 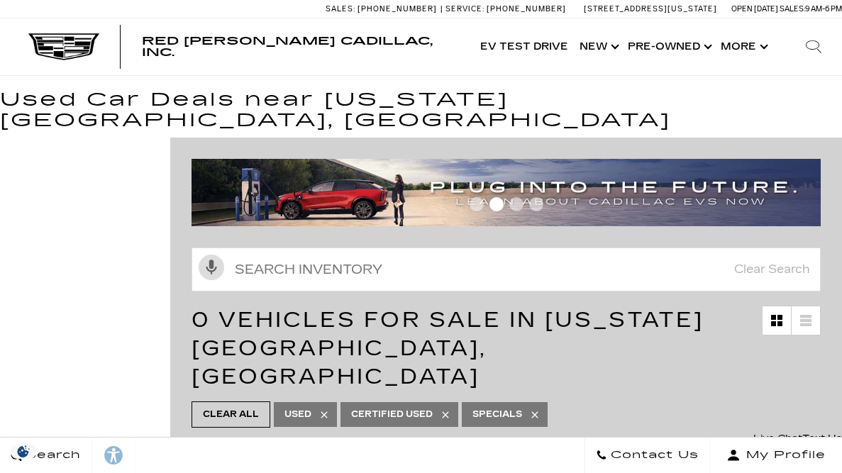 What do you see at coordinates (465, 9) in the screenshot?
I see `span: Service:` at bounding box center [465, 9].